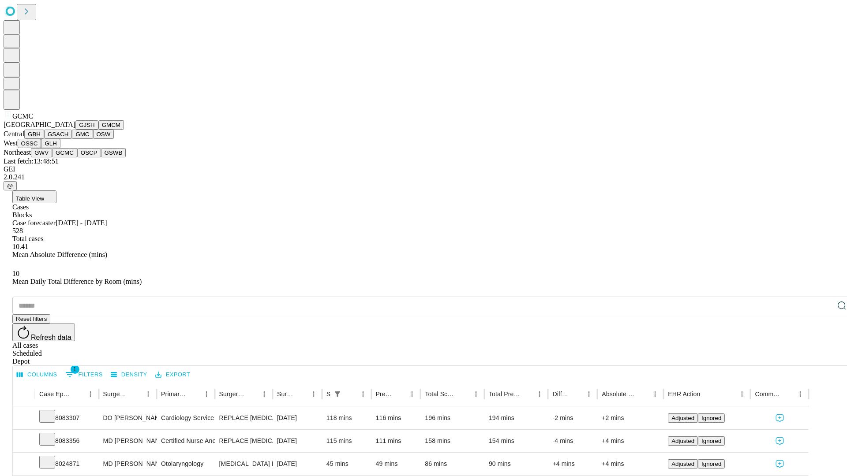  Describe the element at coordinates (64, 153) in the screenshot. I see `button: GCMC` at that location.